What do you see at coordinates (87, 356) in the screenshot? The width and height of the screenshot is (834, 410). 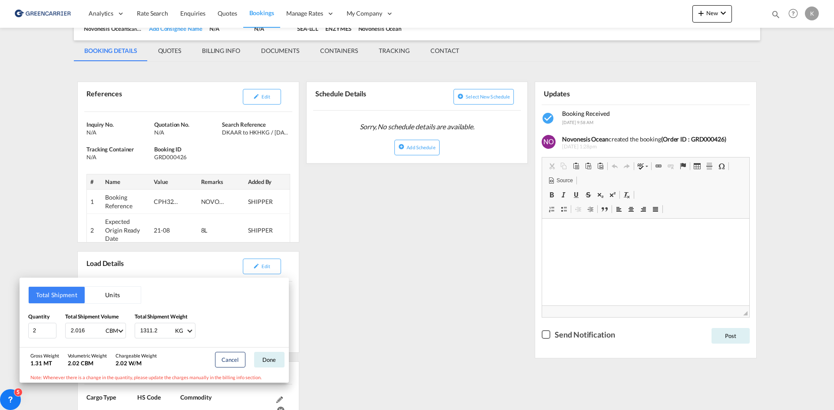 I see `div: Volumetric Weight` at bounding box center [87, 356].